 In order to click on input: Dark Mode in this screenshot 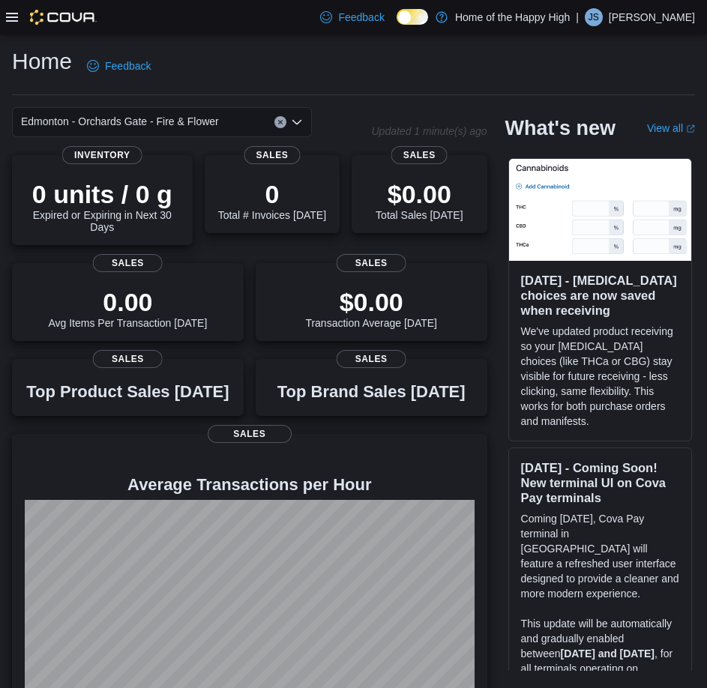, I will do `click(412, 16)`.